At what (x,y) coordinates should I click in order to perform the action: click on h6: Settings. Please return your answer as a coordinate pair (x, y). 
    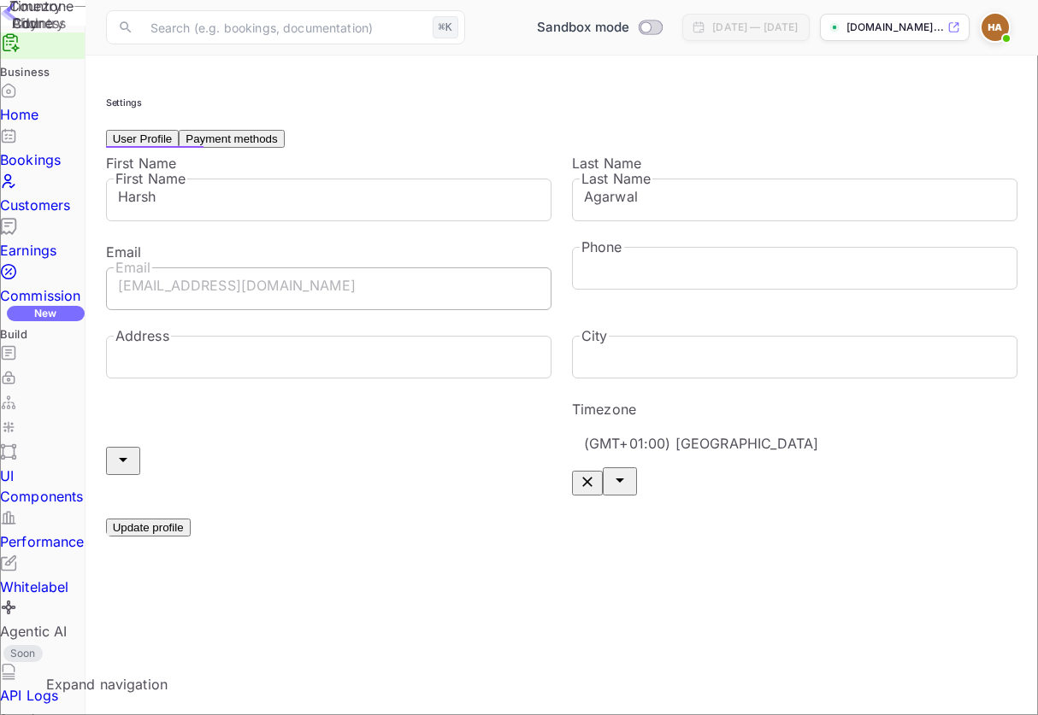
    Looking at the image, I should click on (562, 103).